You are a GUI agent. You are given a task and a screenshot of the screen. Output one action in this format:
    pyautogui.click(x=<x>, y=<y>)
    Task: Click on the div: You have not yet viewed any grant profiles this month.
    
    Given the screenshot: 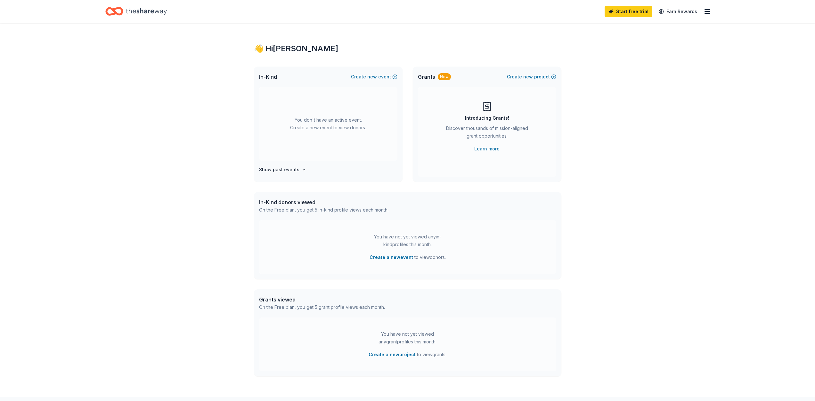 What is the action you would take?
    pyautogui.click(x=407, y=338)
    